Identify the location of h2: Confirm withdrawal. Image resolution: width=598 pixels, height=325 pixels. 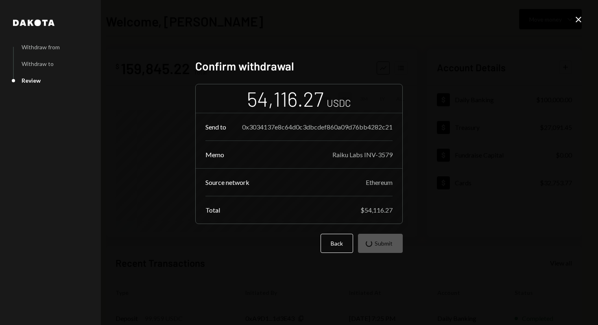
(299, 66).